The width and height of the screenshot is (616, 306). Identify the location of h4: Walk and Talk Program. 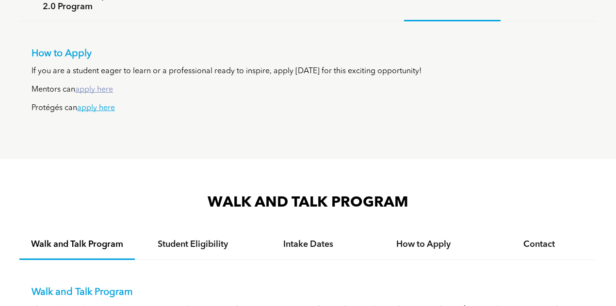
(77, 244).